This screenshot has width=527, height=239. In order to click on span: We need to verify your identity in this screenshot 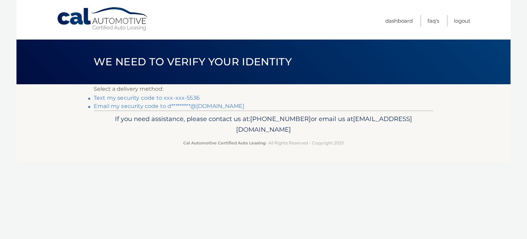, I will do `click(193, 61)`.